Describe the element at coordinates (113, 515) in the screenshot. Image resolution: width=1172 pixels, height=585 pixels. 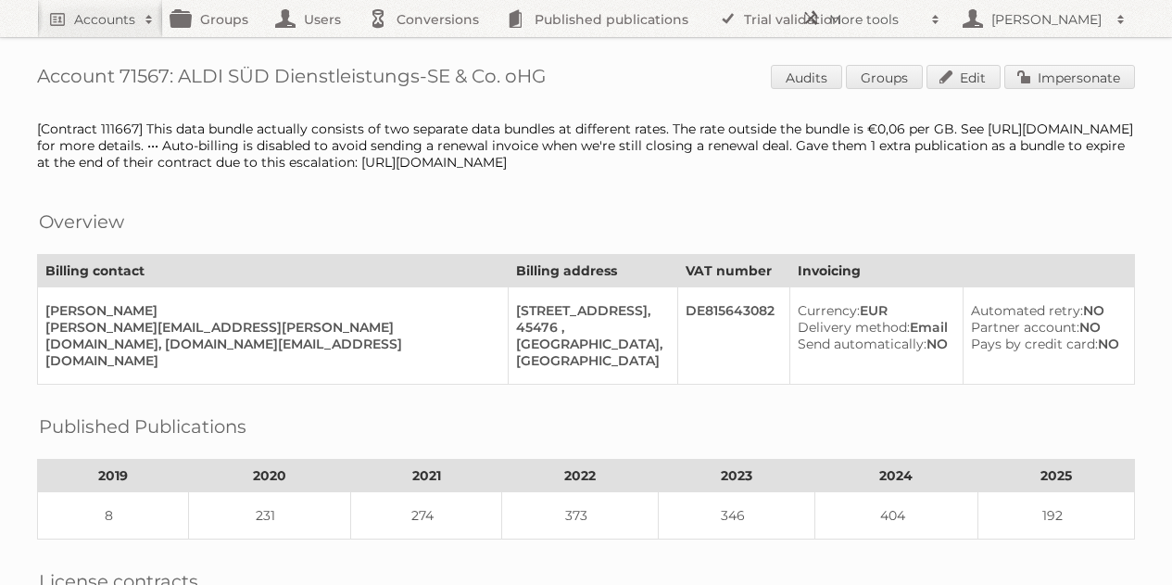
I see `td: 8` at that location.